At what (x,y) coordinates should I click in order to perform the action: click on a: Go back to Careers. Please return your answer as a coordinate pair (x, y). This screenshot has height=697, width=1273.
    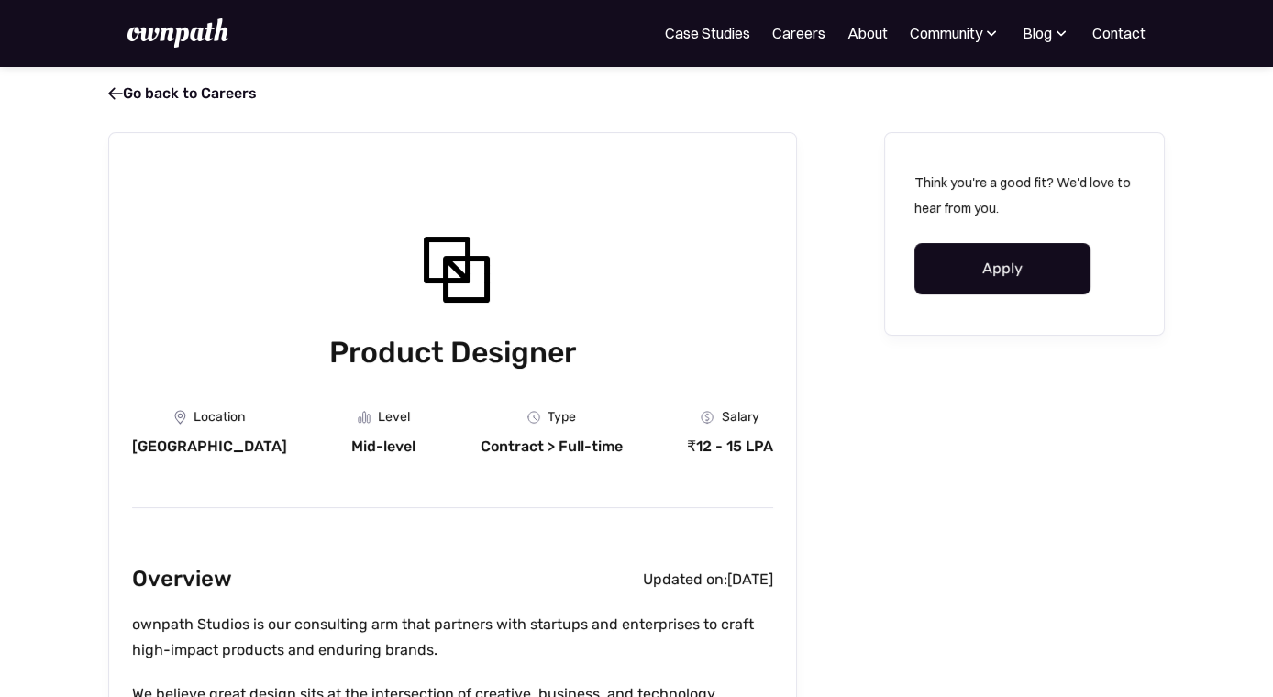
    Looking at the image, I should click on (182, 93).